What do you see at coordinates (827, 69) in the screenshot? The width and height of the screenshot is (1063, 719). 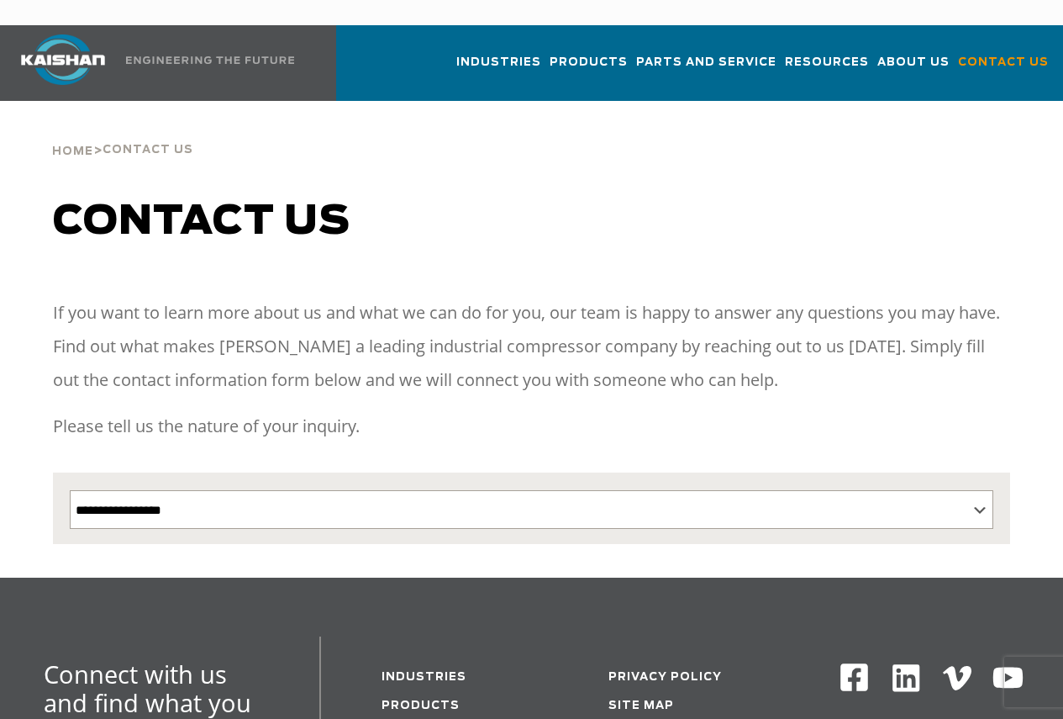 I see `a: Resources` at bounding box center [827, 69].